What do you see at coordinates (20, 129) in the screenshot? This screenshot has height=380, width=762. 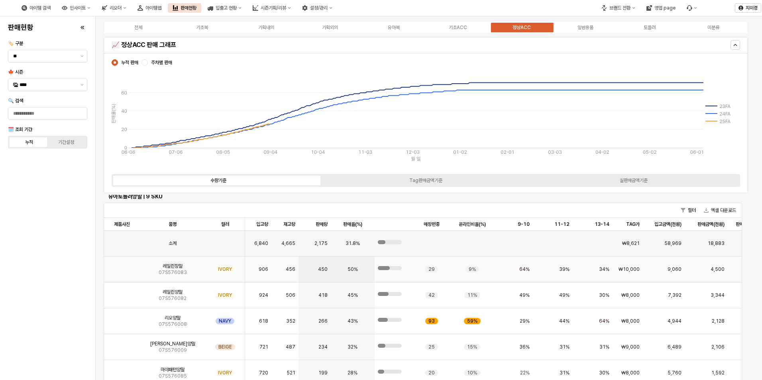 I see `span: 🗓️ 조회 기간` at bounding box center [20, 129].